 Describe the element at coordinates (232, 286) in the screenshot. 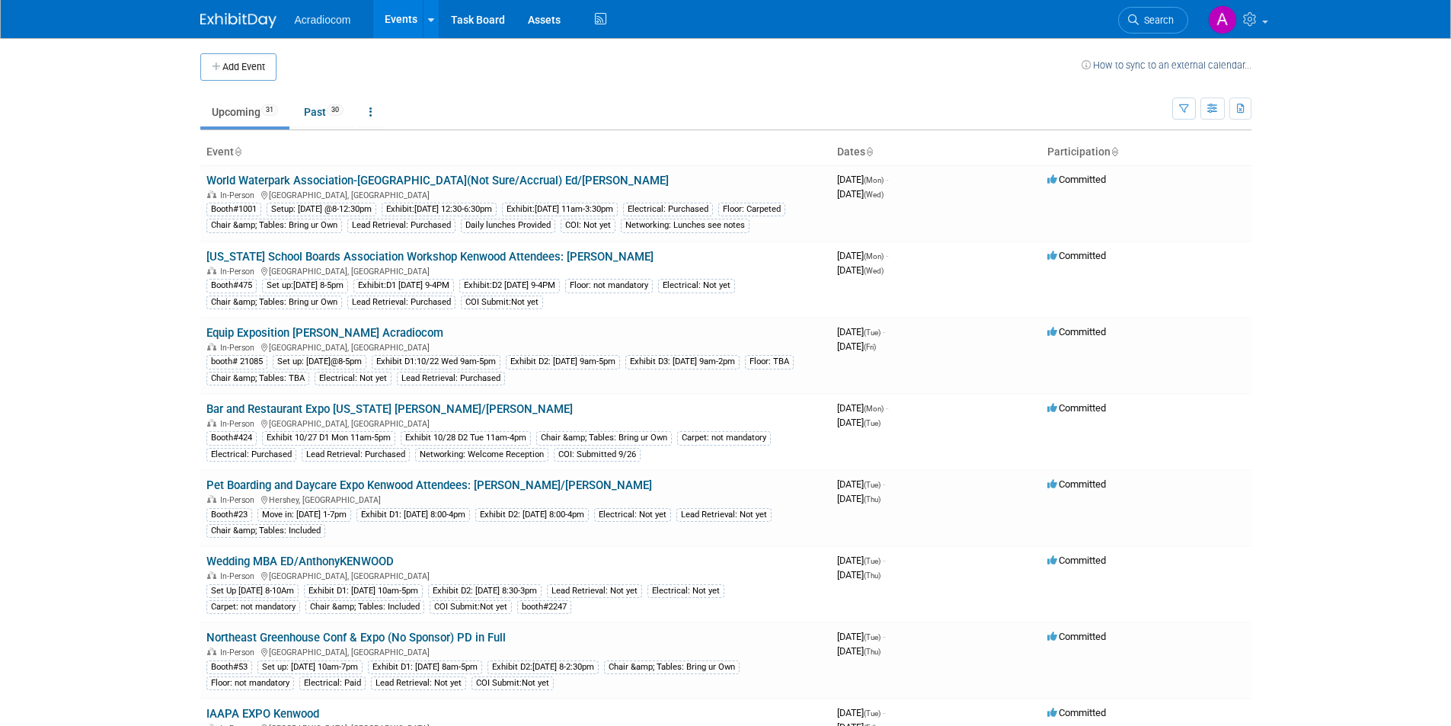

I see `div: Booth#475` at that location.